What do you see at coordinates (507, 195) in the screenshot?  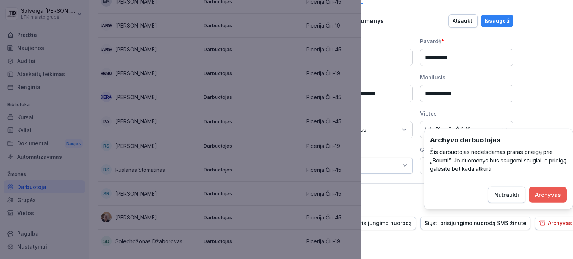 I see `font: Nutraukti` at bounding box center [507, 195].